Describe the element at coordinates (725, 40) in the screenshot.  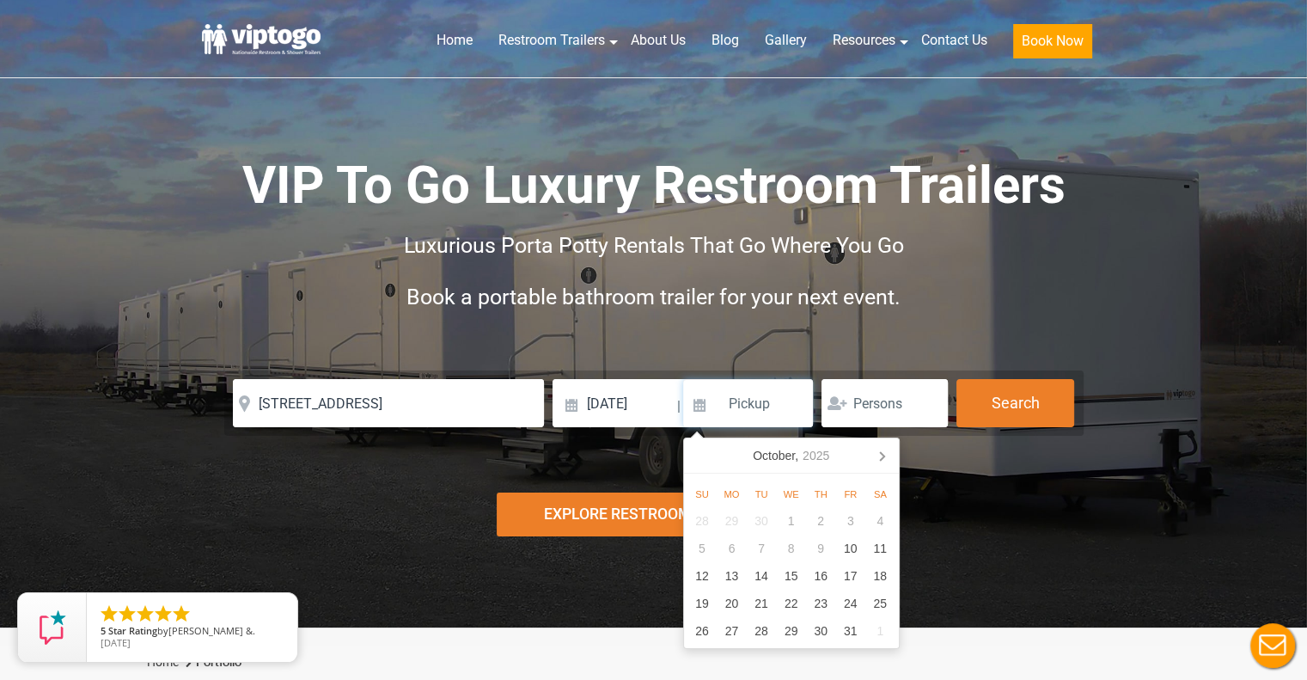
I see `a: Blog` at that location.